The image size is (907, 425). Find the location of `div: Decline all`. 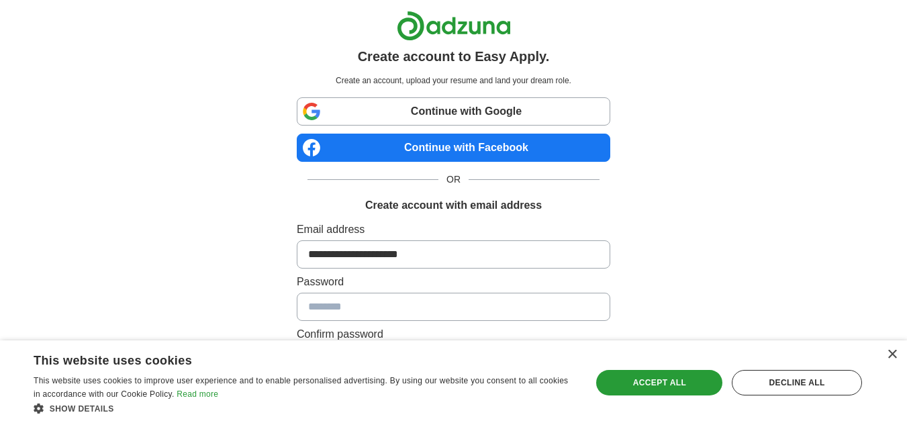

div: Decline all is located at coordinates (797, 383).